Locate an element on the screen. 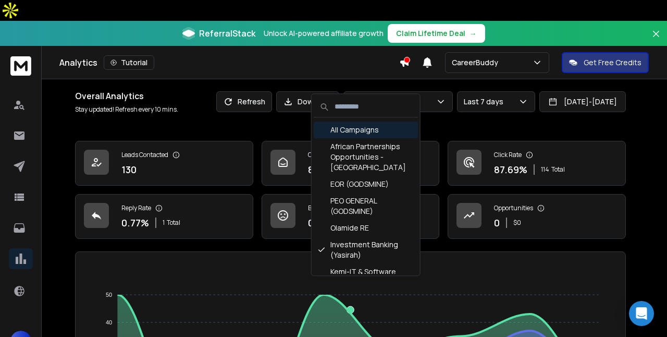 The width and height of the screenshot is (667, 337). p: 130 is located at coordinates (129, 169).